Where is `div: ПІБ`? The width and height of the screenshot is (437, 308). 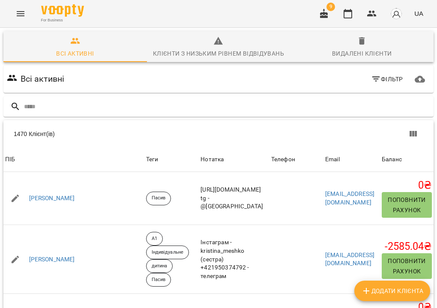
div: ПІБ is located at coordinates (10, 160).